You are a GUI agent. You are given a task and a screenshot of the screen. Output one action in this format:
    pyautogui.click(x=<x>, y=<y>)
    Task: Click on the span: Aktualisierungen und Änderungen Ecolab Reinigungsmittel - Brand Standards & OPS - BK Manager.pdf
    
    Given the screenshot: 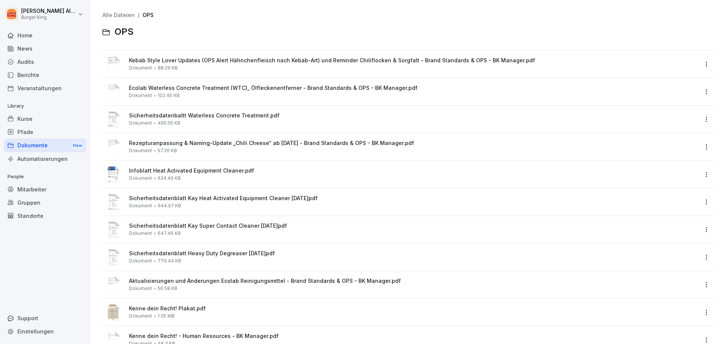 What is the action you would take?
    pyautogui.click(x=413, y=281)
    